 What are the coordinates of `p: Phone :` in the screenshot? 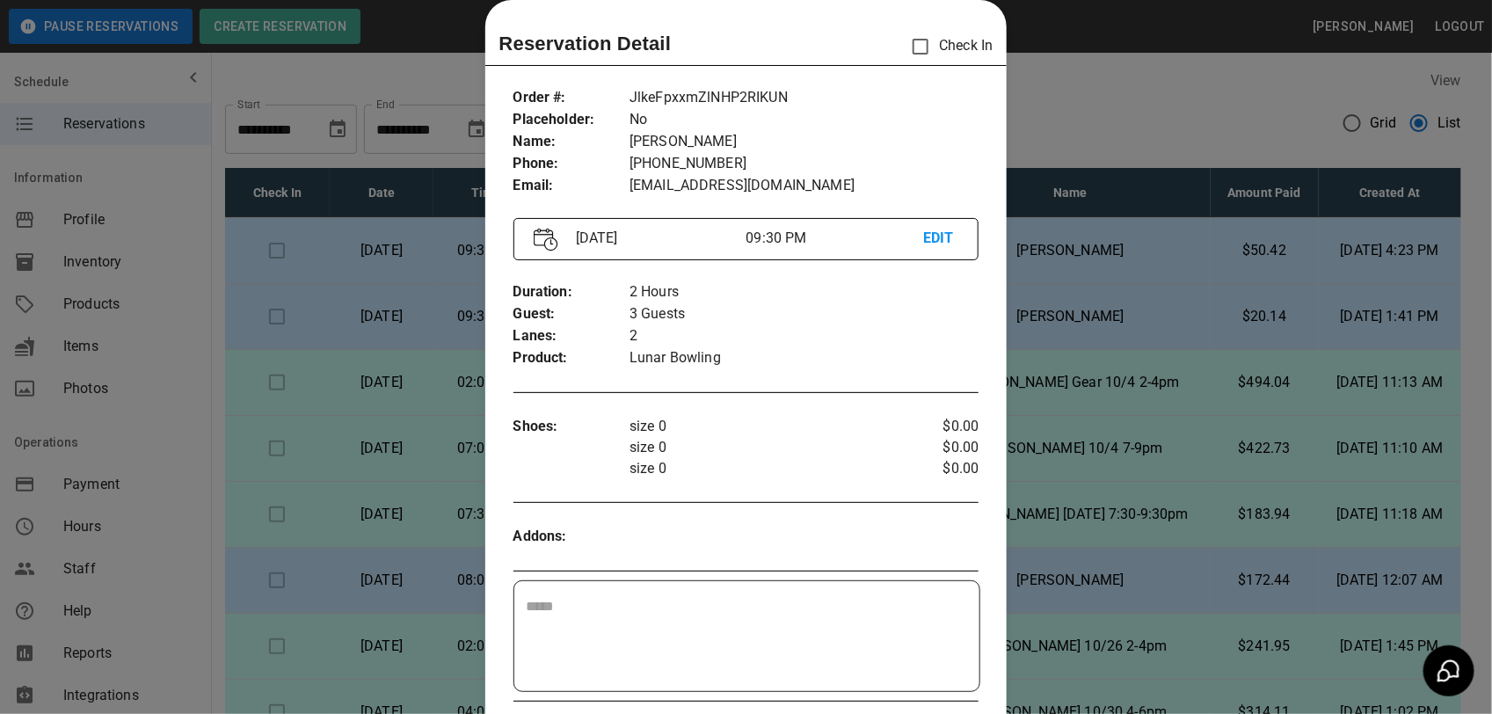 It's located at (571, 164).